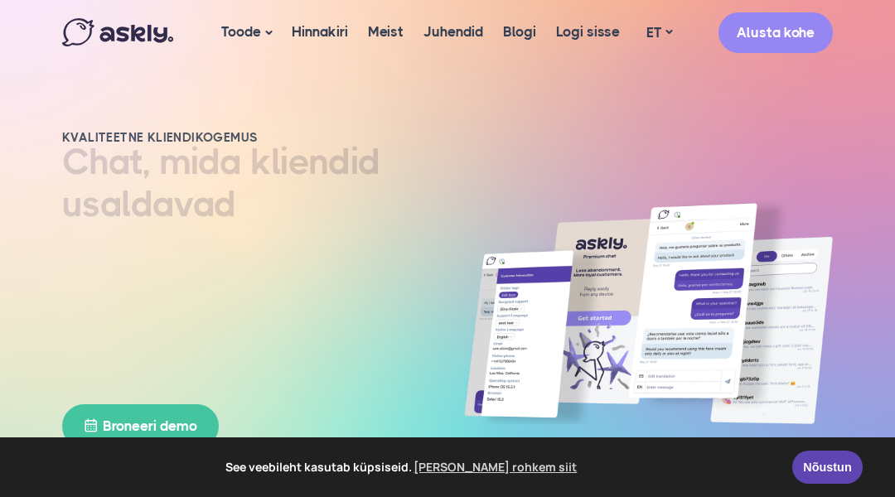 The image size is (895, 497). Describe the element at coordinates (246, 203) in the screenshot. I see `h1: Chat, mida kliendid usaldavad` at that location.